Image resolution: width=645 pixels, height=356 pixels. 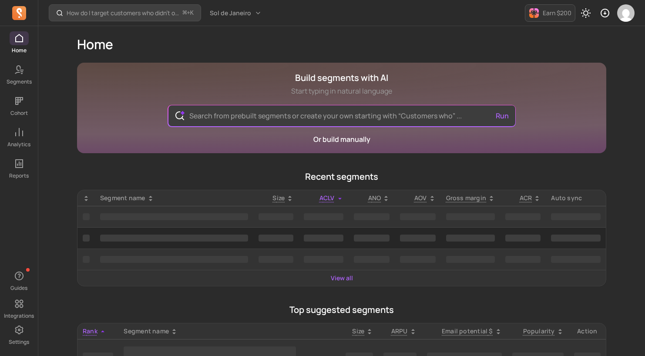 What do you see at coordinates (125, 13) in the screenshot?
I see `button: How do I target customers who didn’t open or click a campaign?⌘+K` at bounding box center [125, 13].